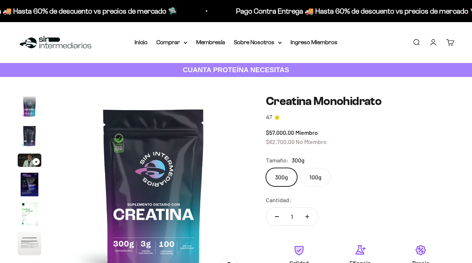  I want to click on summary: Sobre Nosotros, so click(258, 42).